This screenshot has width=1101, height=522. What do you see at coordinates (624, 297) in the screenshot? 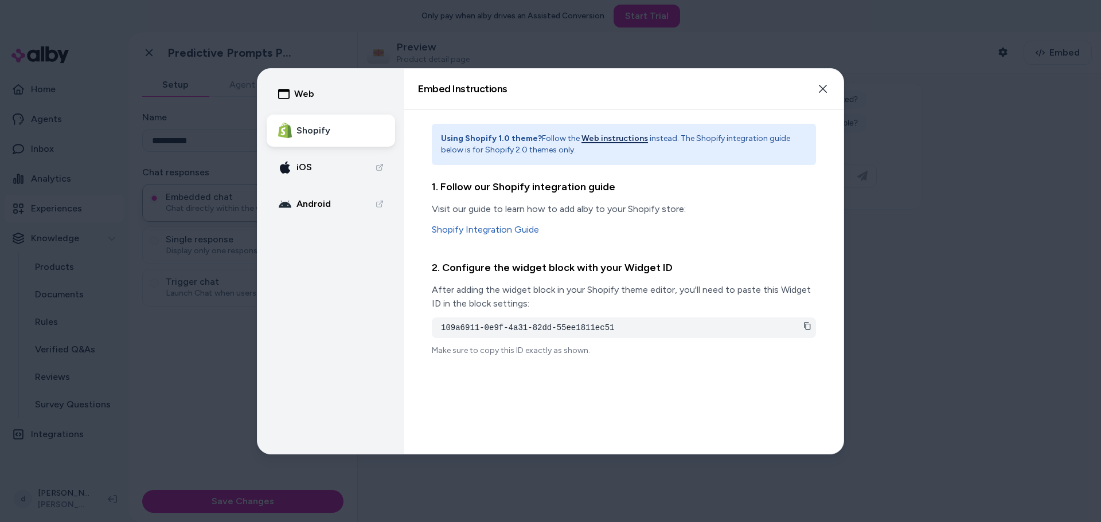
I see `p: After adding the widget block in your Shopify theme editor, you'll need to paste this Widget ID i...` at bounding box center [624, 297].